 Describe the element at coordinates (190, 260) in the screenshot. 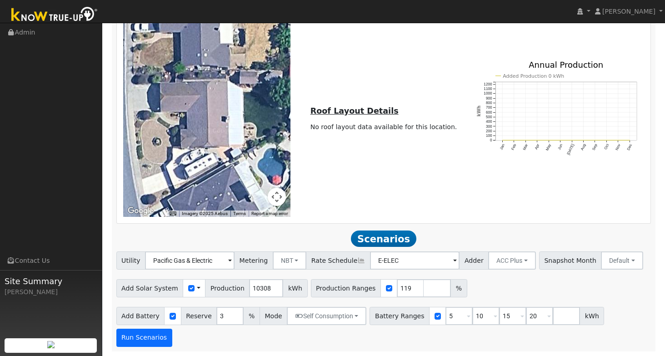

I see `input: Select a Utility` at that location.